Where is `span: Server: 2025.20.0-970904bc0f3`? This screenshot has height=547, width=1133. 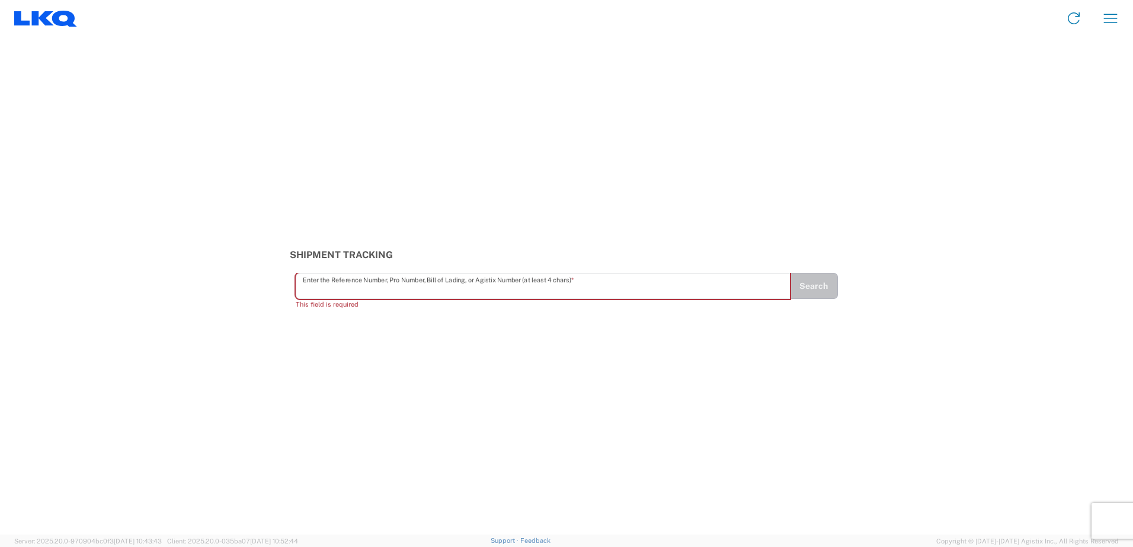 span: Server: 2025.20.0-970904bc0f3 is located at coordinates (88, 541).